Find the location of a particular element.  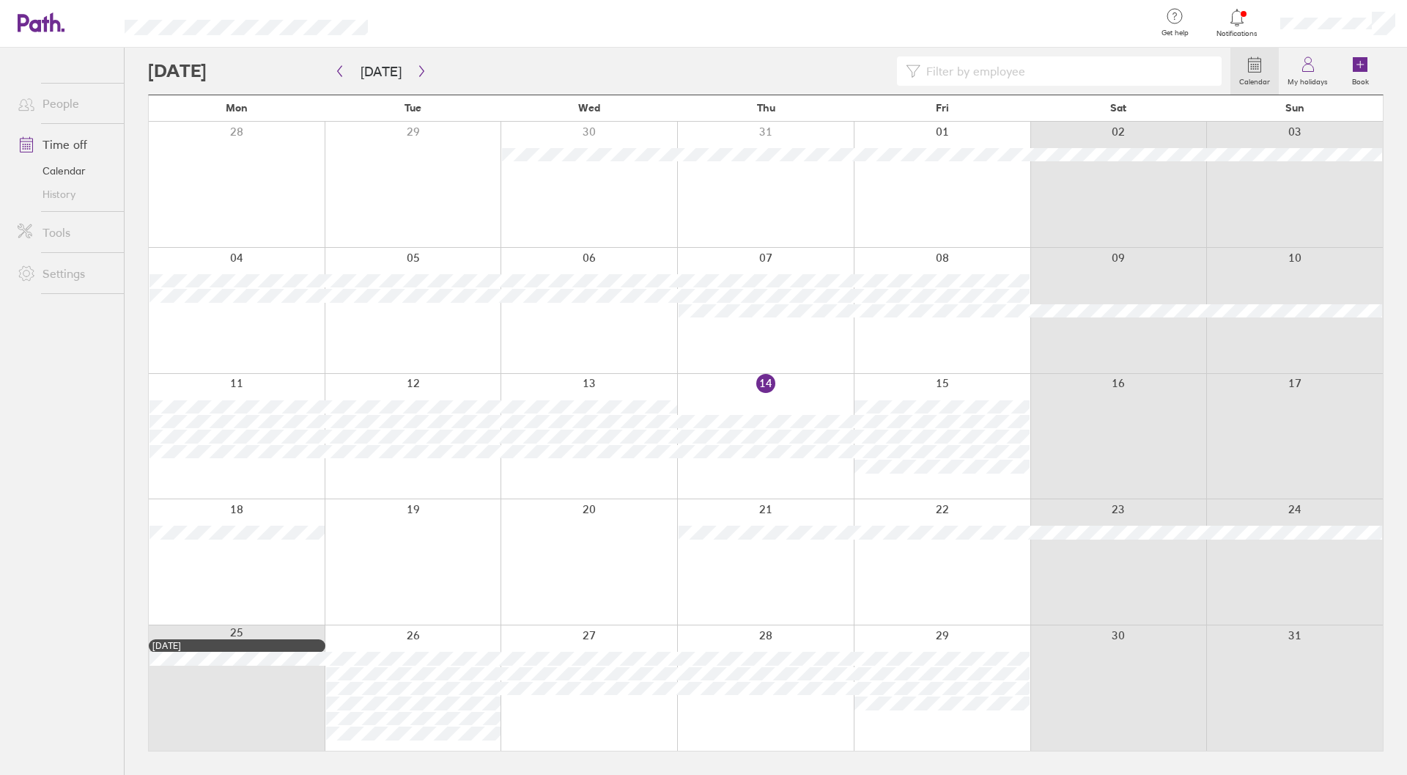

a: Time off is located at coordinates (64, 144).